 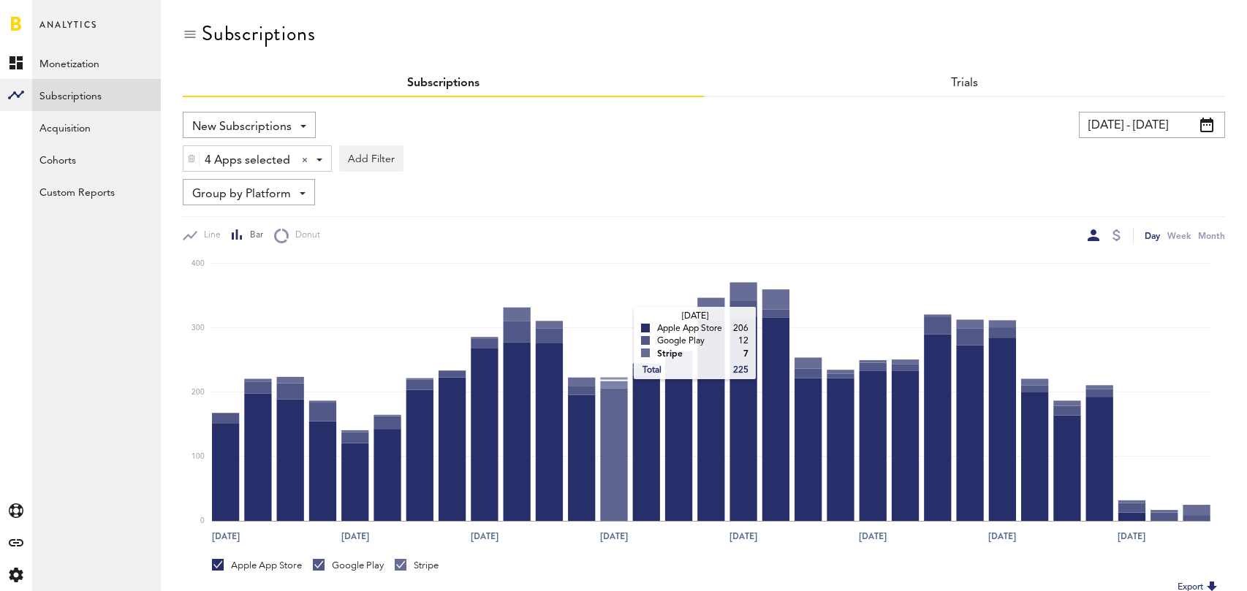 I want to click on div: Day, so click(x=1152, y=235).